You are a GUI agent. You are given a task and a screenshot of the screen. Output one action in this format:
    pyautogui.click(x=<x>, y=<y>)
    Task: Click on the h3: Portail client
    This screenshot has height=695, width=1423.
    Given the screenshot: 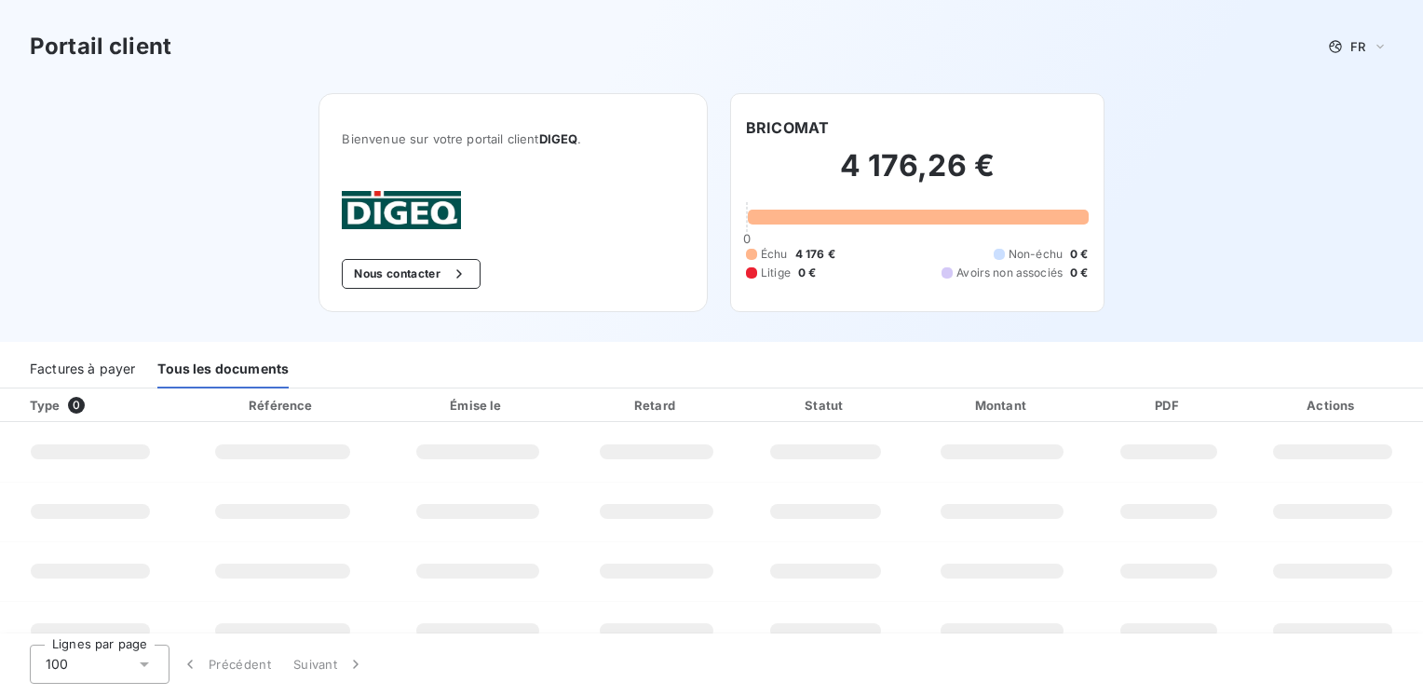 What is the action you would take?
    pyautogui.click(x=101, y=47)
    